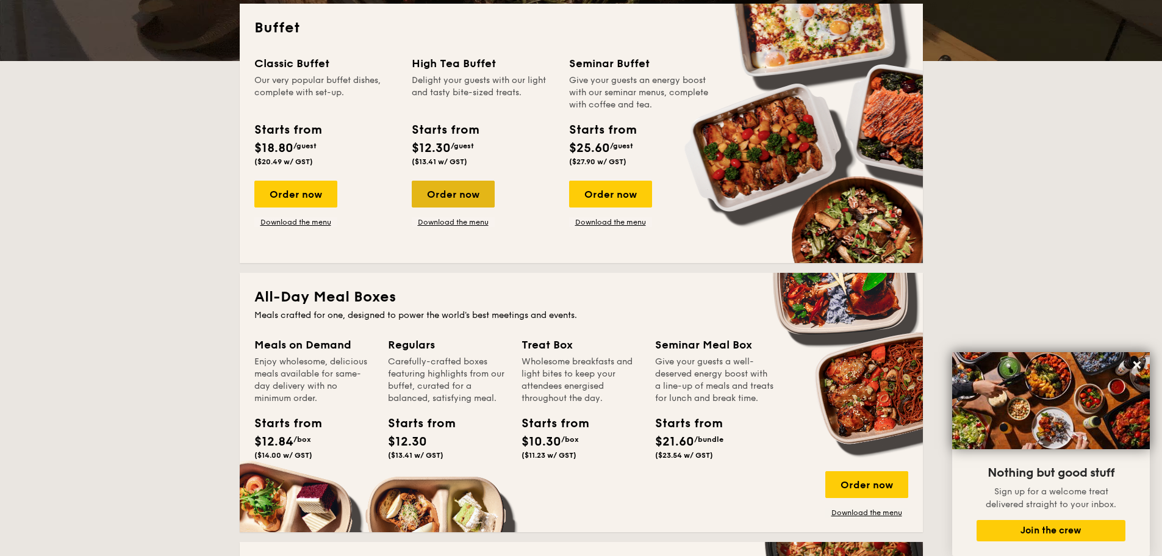 Image resolution: width=1162 pixels, height=556 pixels. I want to click on div: Regulars, so click(447, 345).